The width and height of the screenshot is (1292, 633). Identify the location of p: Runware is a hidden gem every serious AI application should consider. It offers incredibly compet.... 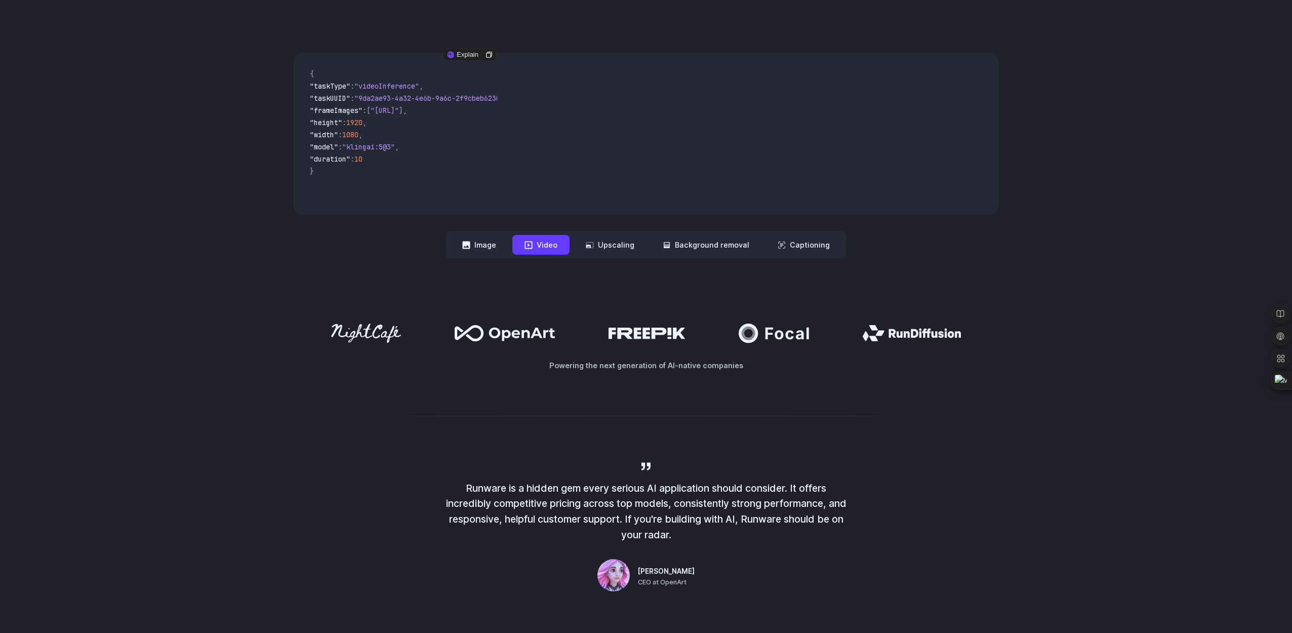
(646, 511).